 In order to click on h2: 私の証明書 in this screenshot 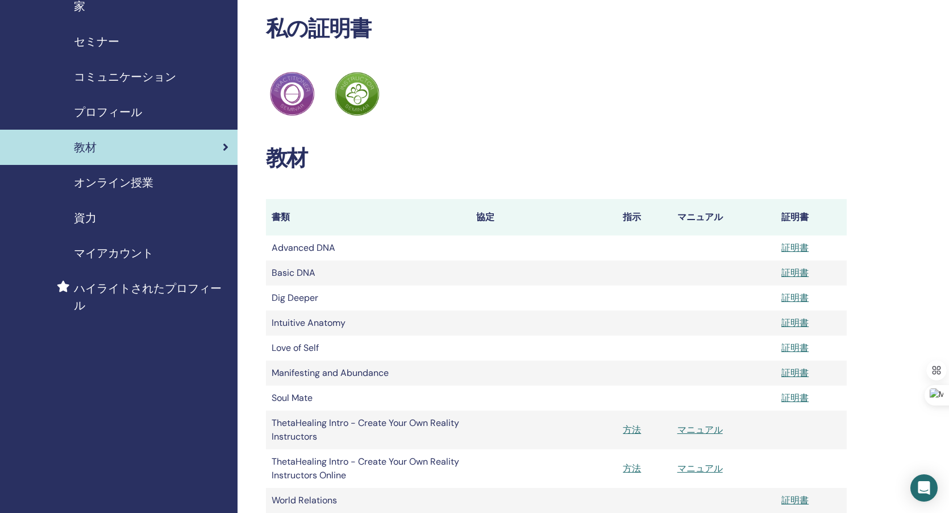, I will do `click(556, 29)`.